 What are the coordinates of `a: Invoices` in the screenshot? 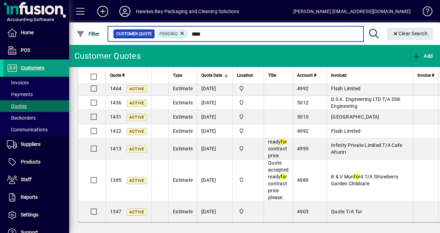 It's located at (36, 83).